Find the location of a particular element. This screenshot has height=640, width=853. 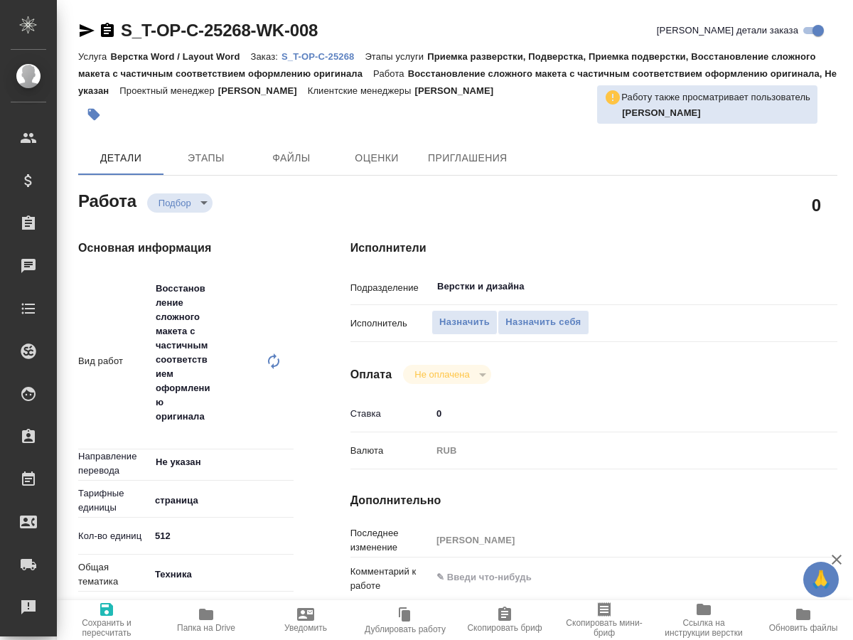

span: Приглашения is located at coordinates (468, 158).